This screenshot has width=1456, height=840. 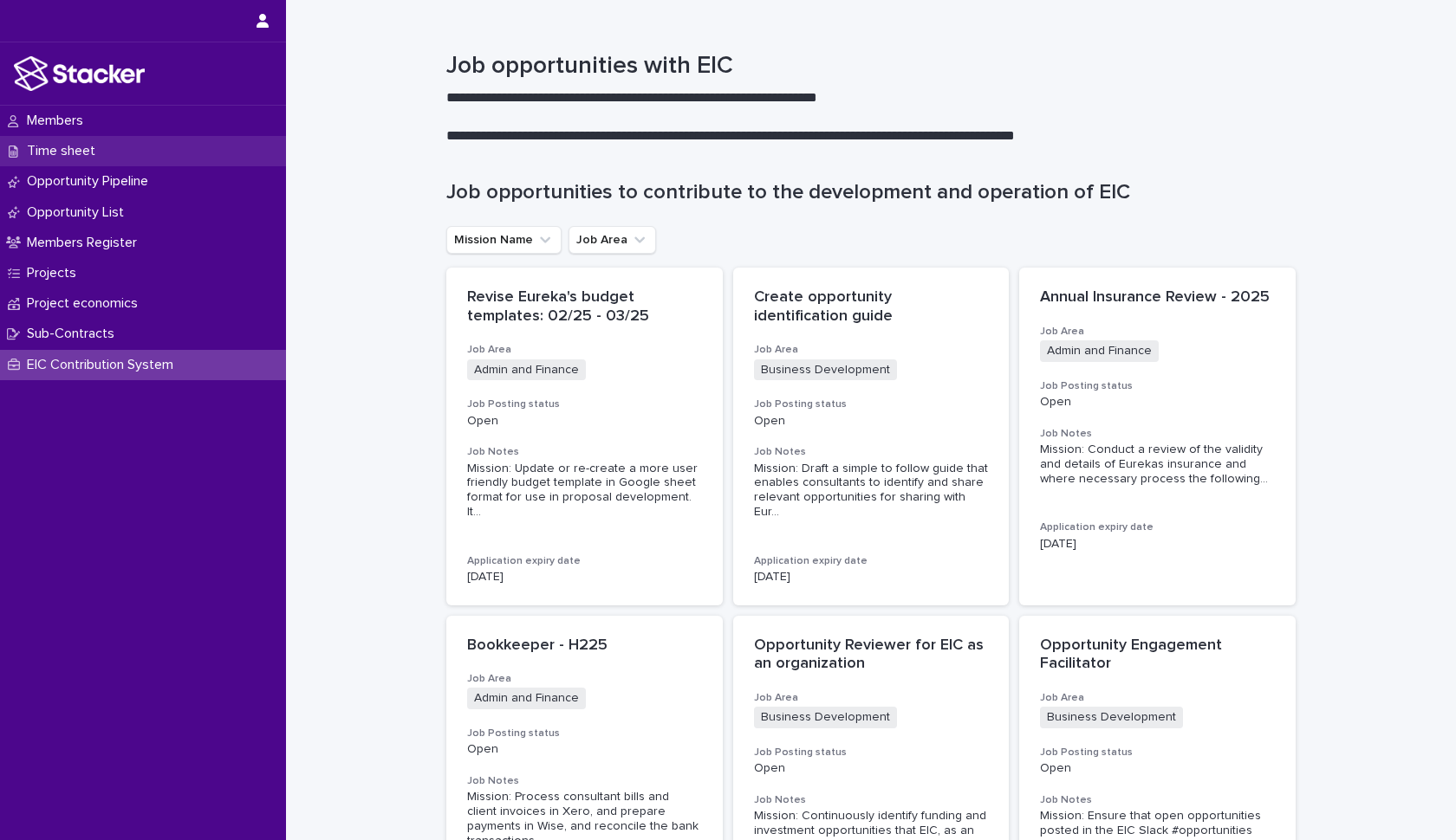 I want to click on img: stacker-logo-white.png, so click(x=79, y=74).